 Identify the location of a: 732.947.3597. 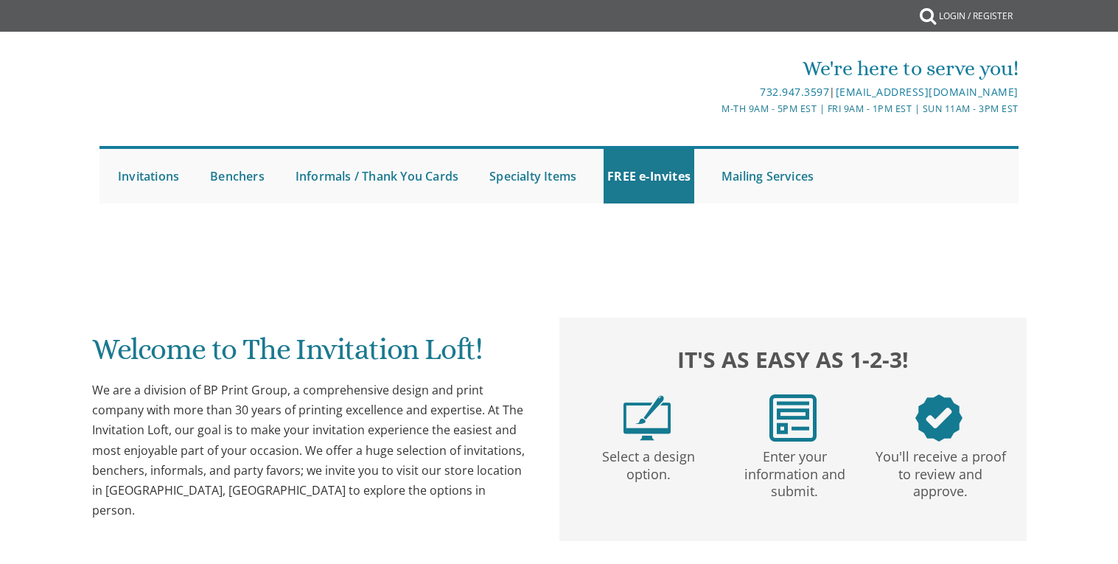
(795, 91).